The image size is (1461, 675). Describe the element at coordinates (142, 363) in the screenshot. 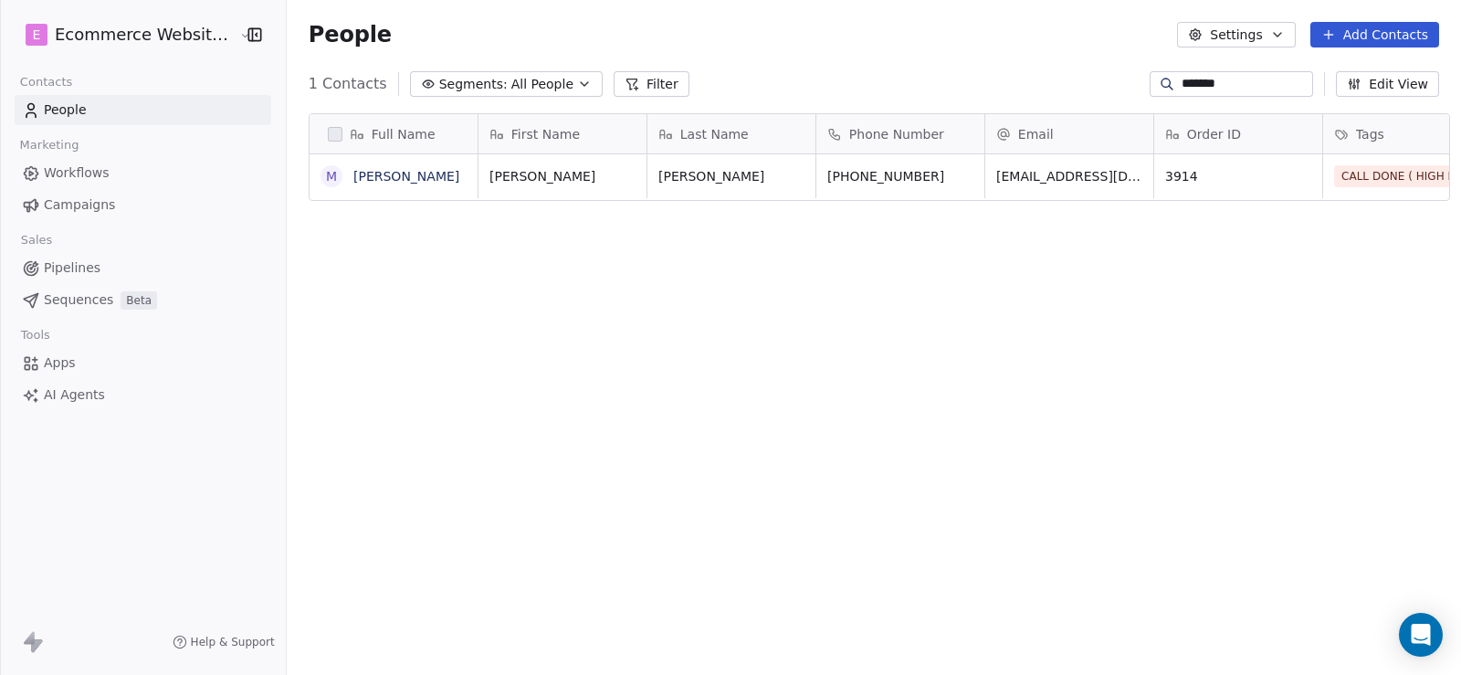

I see `a: Apps` at that location.